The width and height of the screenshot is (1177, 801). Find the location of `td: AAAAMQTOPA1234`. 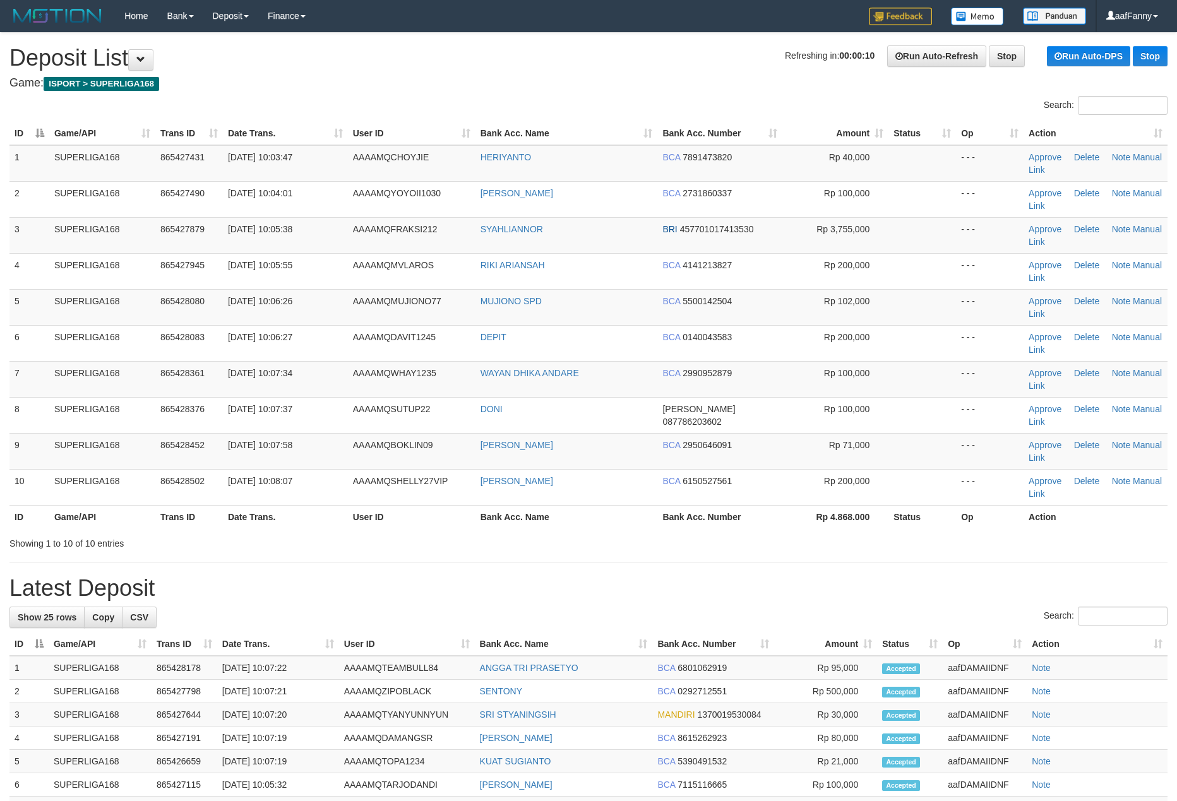

td: AAAAMQTOPA1234 is located at coordinates (407, 761).